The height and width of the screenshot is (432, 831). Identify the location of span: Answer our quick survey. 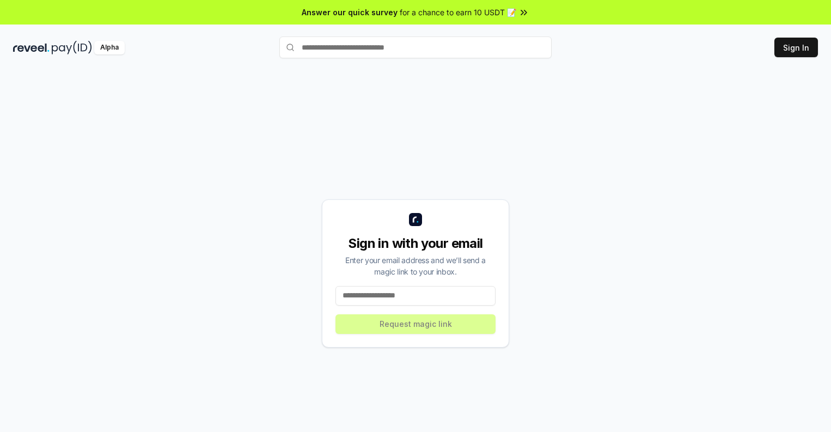
(350, 12).